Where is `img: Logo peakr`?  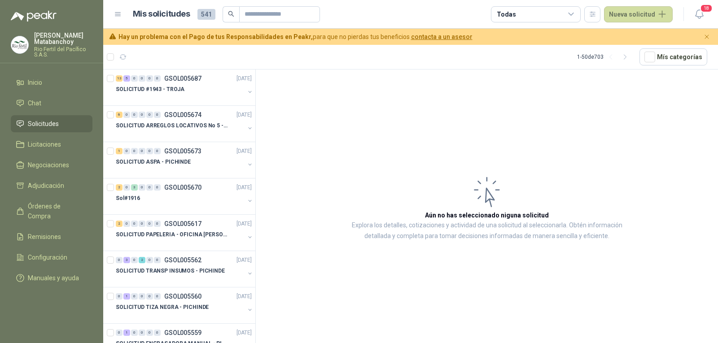
img: Logo peakr is located at coordinates (34, 16).